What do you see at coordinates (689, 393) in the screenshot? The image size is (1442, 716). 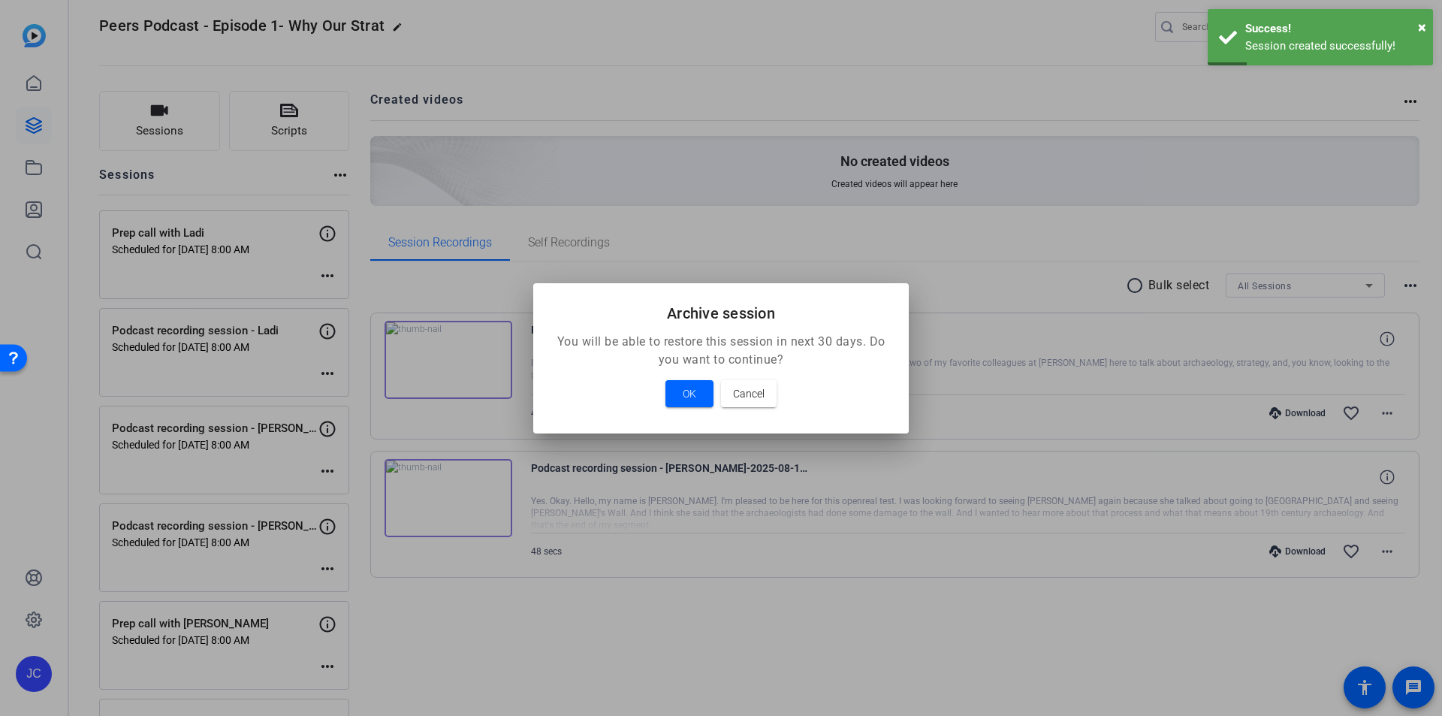 I see `span: OK` at bounding box center [689, 393].